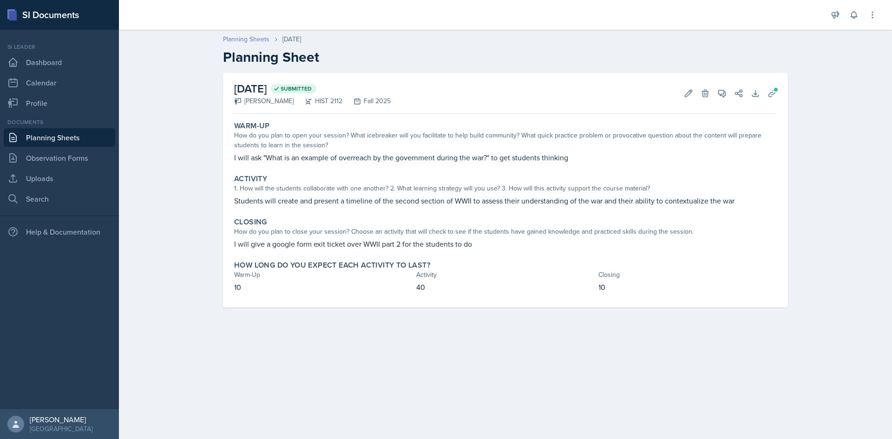 Image resolution: width=892 pixels, height=439 pixels. I want to click on div: Activity, so click(505, 275).